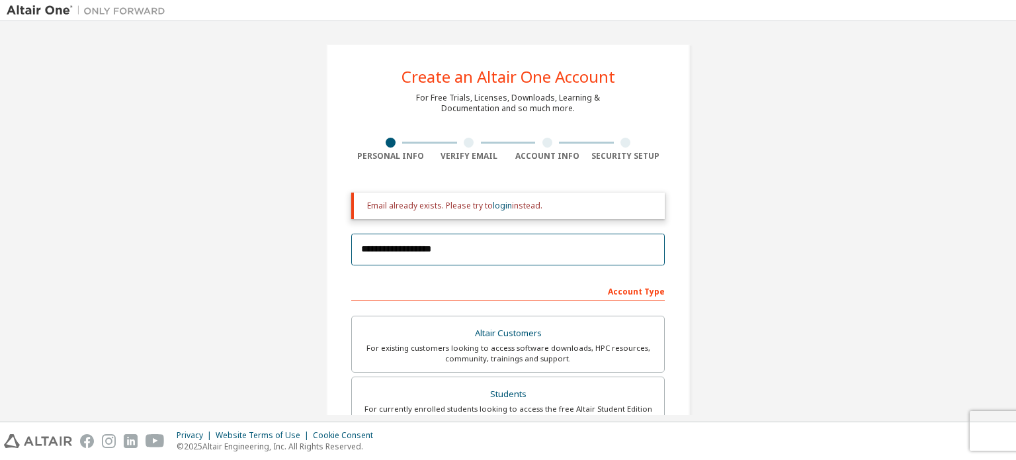 The image size is (1016, 460). I want to click on div: Account Info, so click(547, 156).